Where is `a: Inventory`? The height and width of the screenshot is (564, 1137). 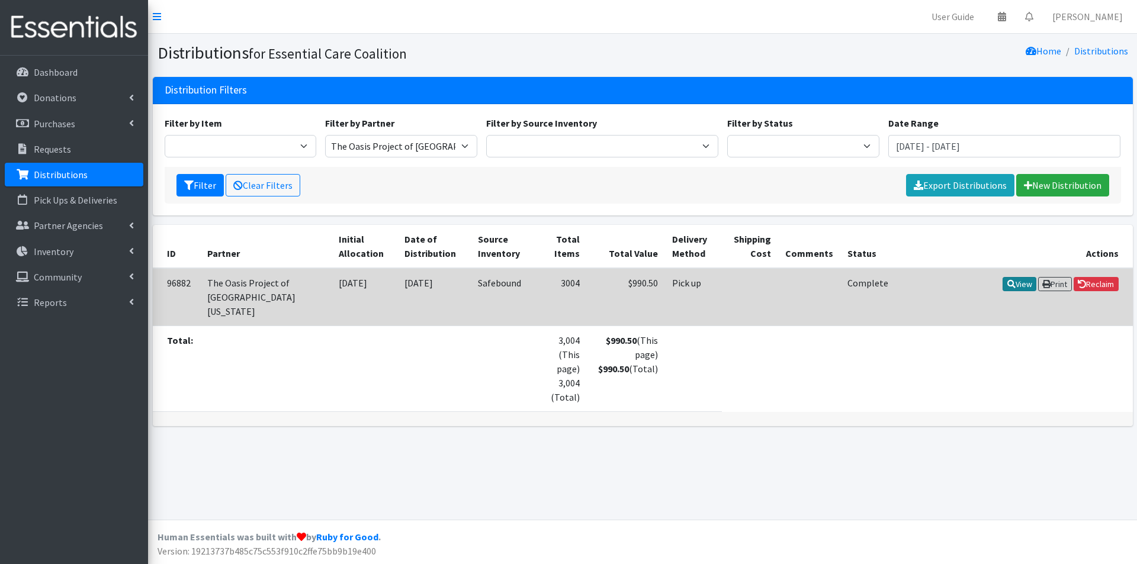
a: Inventory is located at coordinates (74, 252).